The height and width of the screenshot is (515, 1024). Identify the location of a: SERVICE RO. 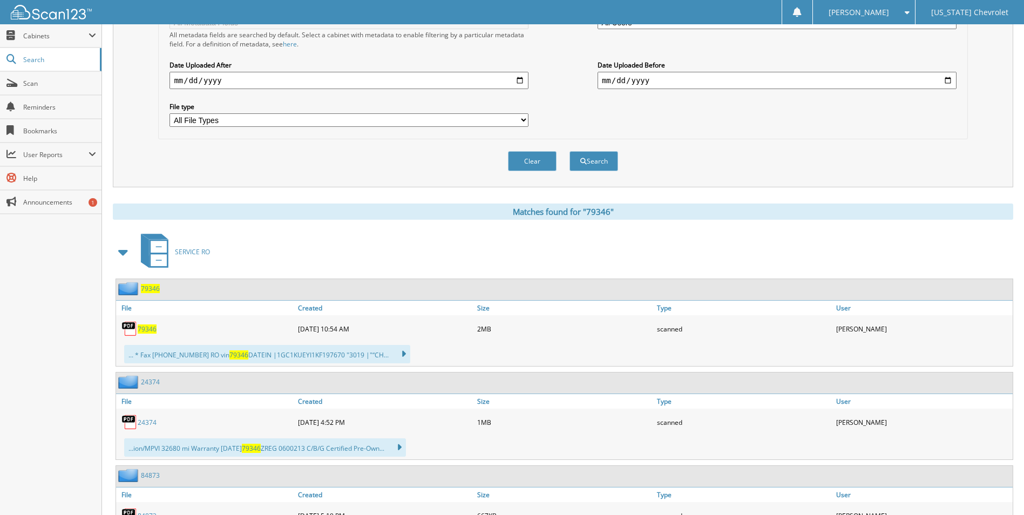
(172, 252).